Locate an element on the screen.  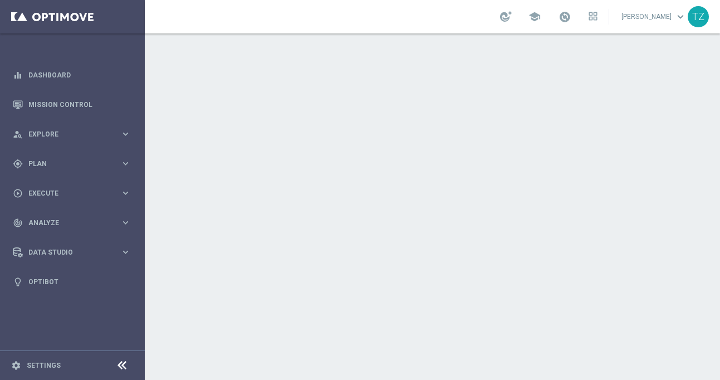
button: track_changes Analyze keyboard_arrow_right is located at coordinates (72, 223).